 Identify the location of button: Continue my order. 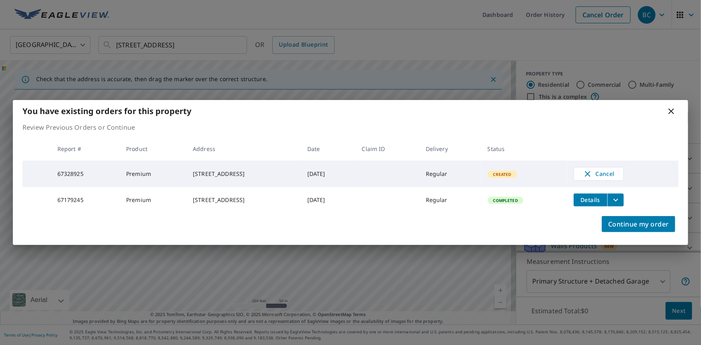
(638, 224).